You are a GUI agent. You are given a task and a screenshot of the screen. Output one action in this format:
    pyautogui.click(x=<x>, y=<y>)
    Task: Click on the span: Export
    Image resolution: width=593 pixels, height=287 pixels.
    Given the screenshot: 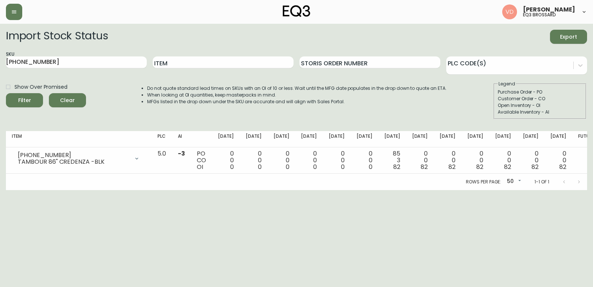 What is the action you would take?
    pyautogui.click(x=569, y=37)
    